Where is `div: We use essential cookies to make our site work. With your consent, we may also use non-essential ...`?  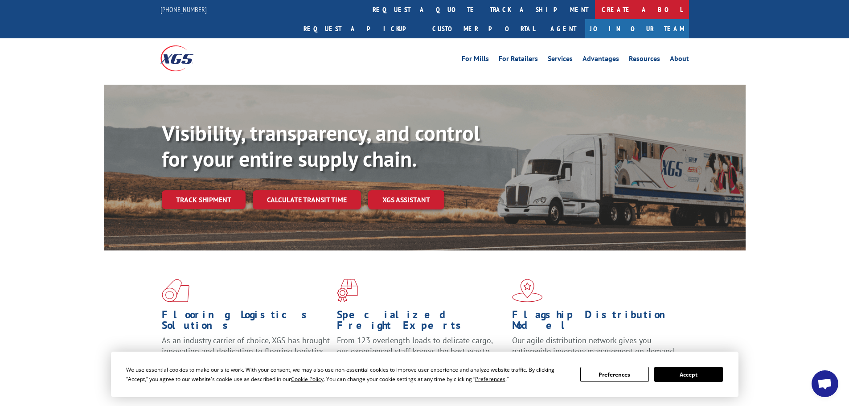
div: We use essential cookies to make our site work. With your consent, we may also use non-essential ... is located at coordinates (347, 374).